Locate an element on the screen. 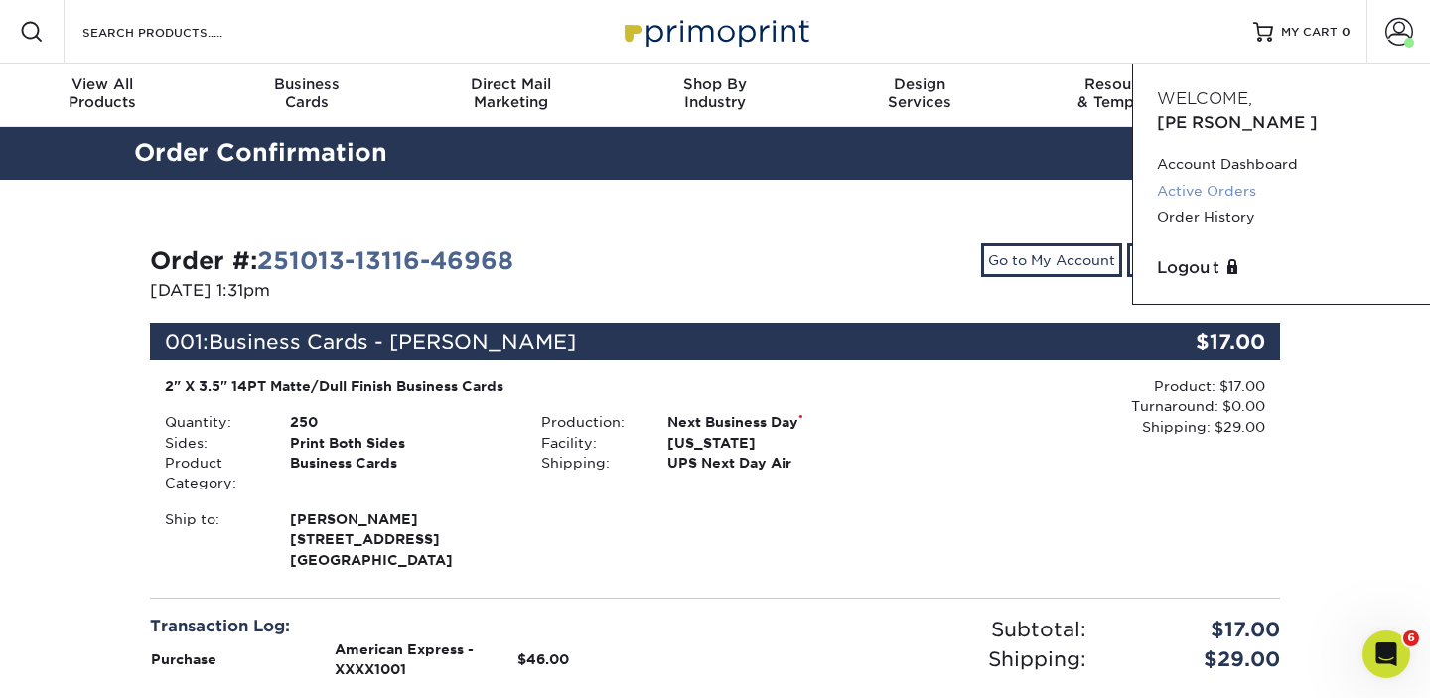 This screenshot has height=698, width=1430. div: Production: is located at coordinates (589, 422).